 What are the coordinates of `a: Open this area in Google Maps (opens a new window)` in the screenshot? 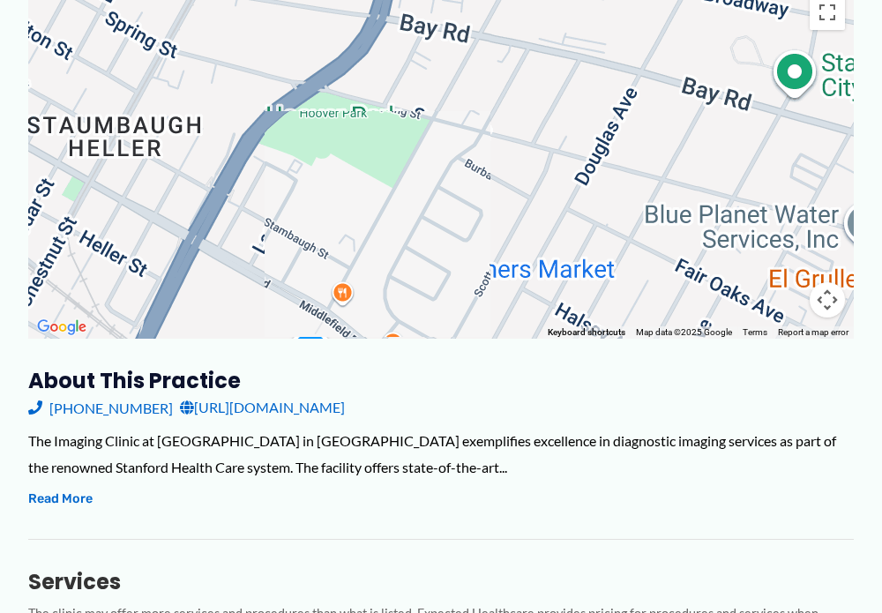 It's located at (62, 327).